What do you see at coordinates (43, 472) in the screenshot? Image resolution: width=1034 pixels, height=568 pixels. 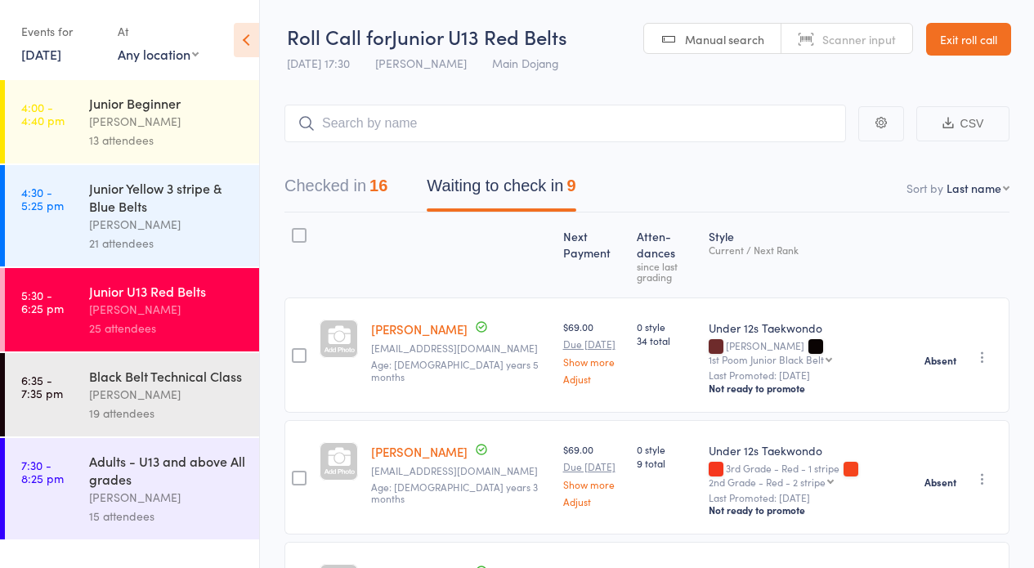 I see `time: 7:30 - 8:25 pm` at bounding box center [43, 472].